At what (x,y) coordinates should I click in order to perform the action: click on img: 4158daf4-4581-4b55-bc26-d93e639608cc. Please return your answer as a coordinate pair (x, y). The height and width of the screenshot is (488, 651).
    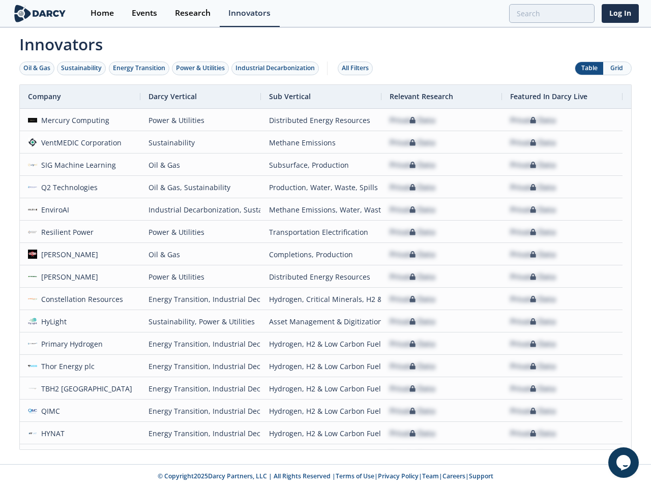
    Looking at the image, I should click on (33, 299).